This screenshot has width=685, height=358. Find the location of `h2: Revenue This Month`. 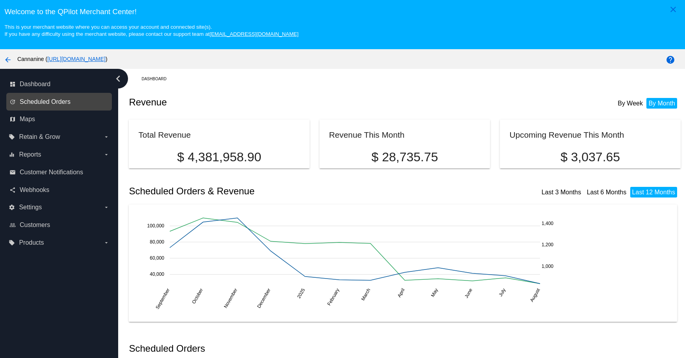

h2: Revenue This Month is located at coordinates (367, 135).